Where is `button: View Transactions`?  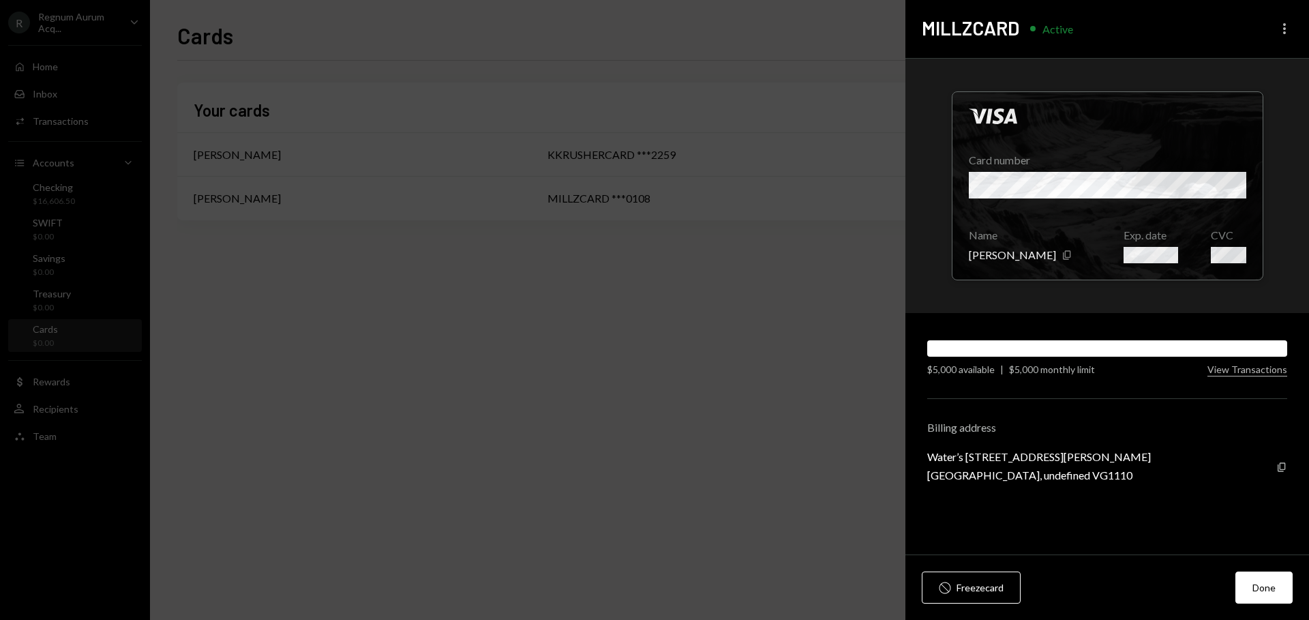
button: View Transactions is located at coordinates (1247, 369).